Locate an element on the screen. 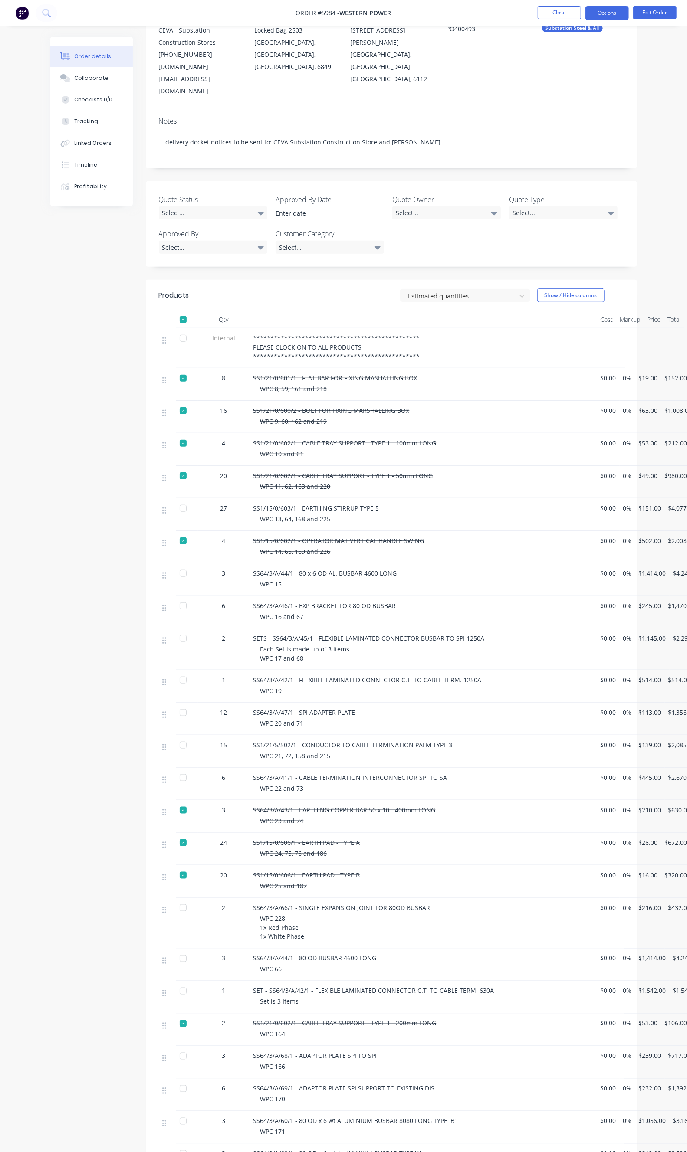 Image resolution: width=687 pixels, height=1152 pixels. button: Edit Order is located at coordinates (654, 13).